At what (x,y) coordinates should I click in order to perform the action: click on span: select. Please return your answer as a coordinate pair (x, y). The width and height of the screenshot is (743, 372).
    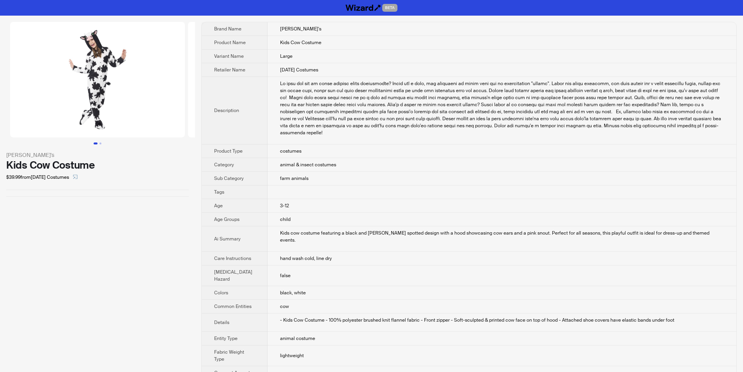
    Looking at the image, I should click on (75, 177).